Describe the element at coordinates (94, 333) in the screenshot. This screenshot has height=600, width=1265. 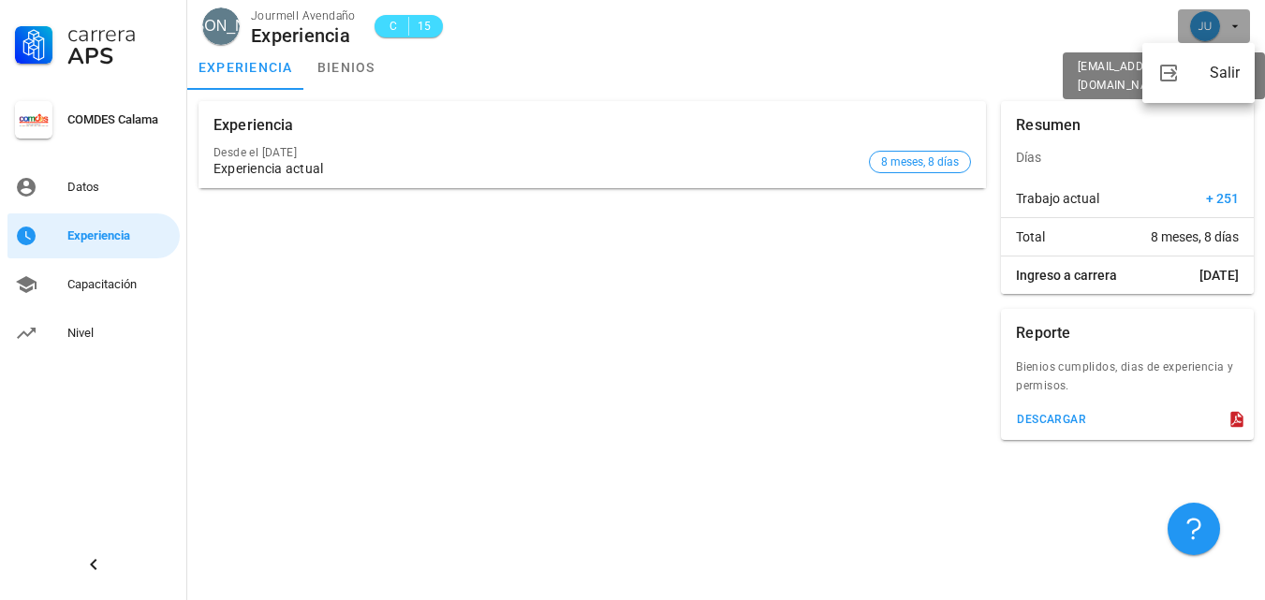
I see `a: Nivel` at that location.